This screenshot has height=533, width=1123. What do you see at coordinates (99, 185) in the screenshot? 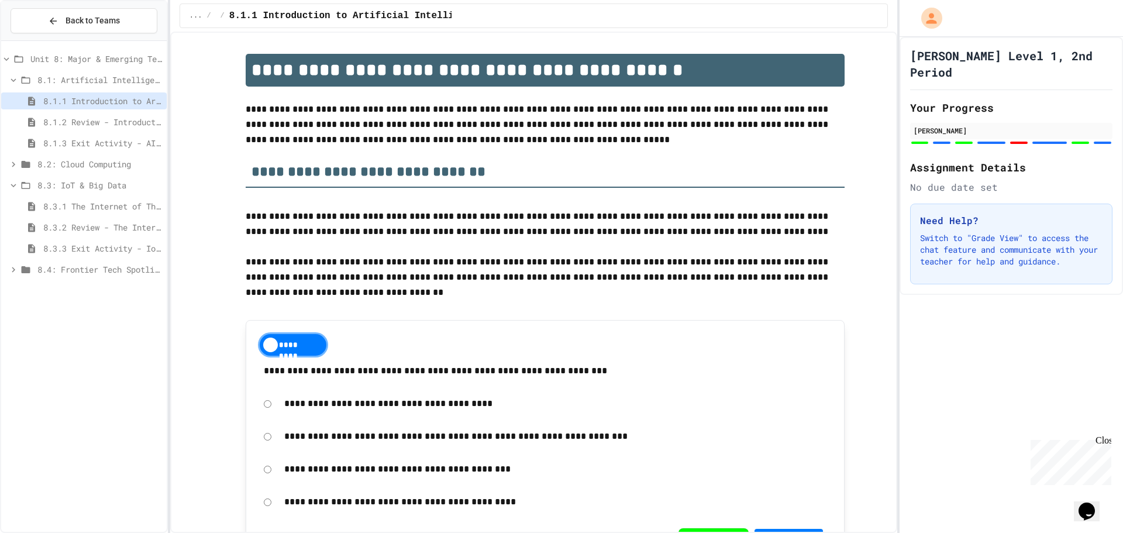
I see `span: 8.3: IoT & Big Data` at bounding box center [99, 185].